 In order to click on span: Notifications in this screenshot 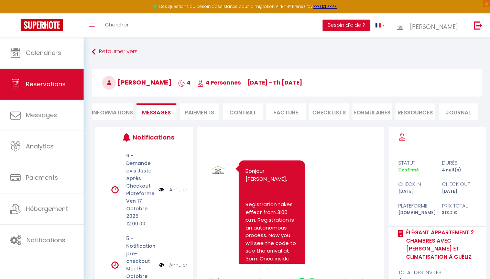, I will do `click(46, 240)`.